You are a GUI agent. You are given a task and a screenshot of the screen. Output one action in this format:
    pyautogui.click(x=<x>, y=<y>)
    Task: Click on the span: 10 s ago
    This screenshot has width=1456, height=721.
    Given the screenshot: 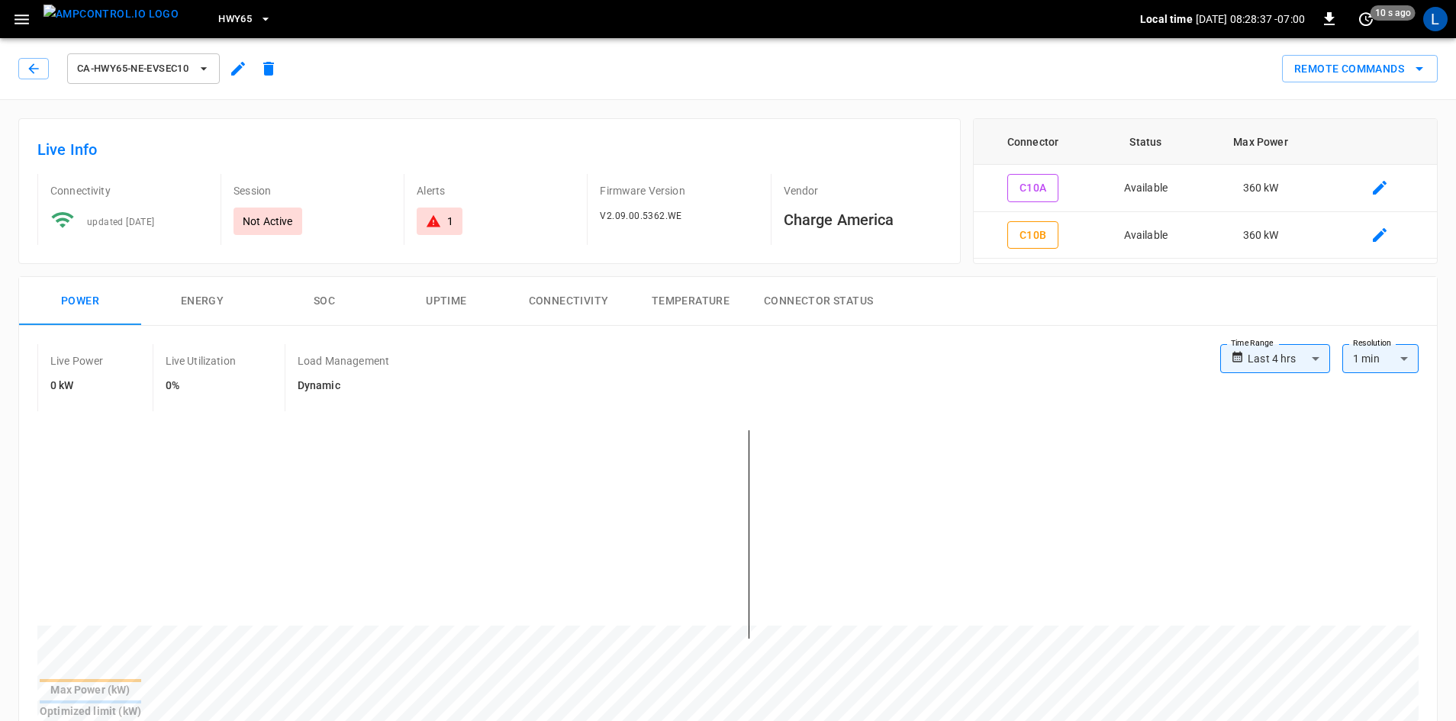 What is the action you would take?
    pyautogui.click(x=1393, y=13)
    